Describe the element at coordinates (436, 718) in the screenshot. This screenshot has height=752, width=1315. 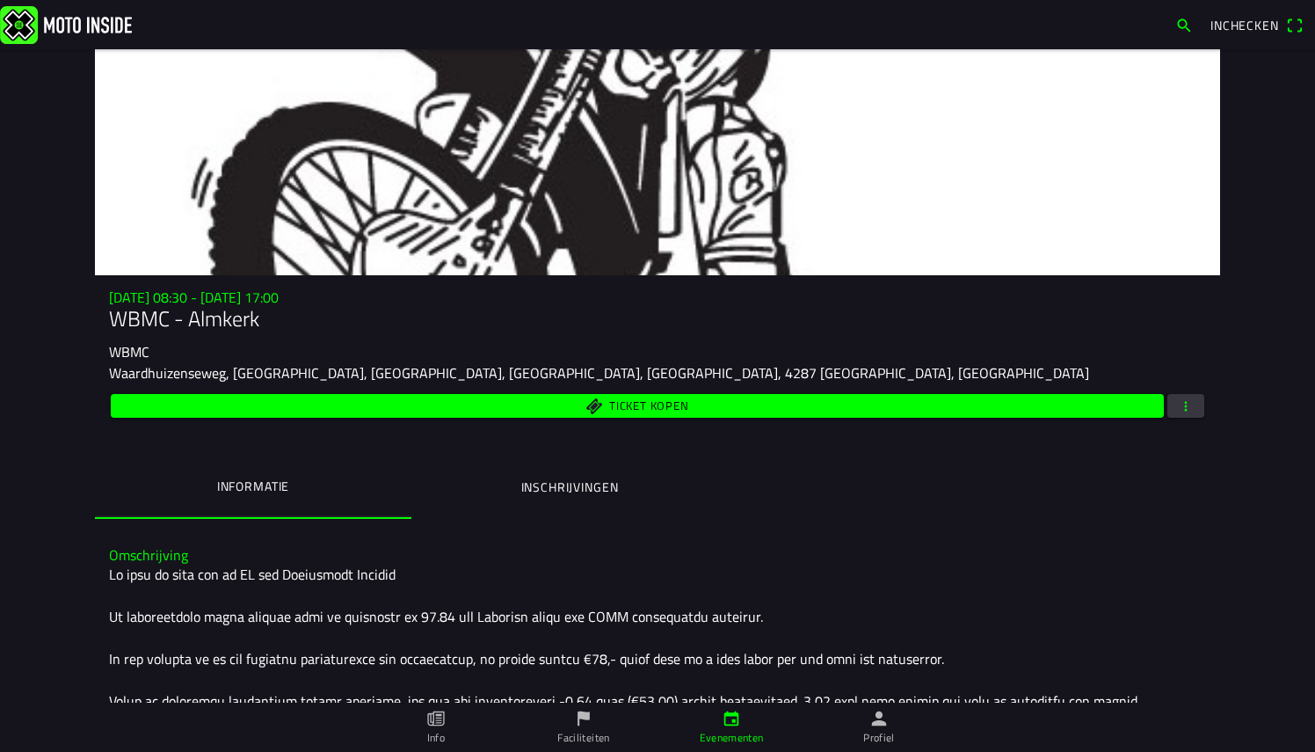
I see `ion-icon: paper` at that location.